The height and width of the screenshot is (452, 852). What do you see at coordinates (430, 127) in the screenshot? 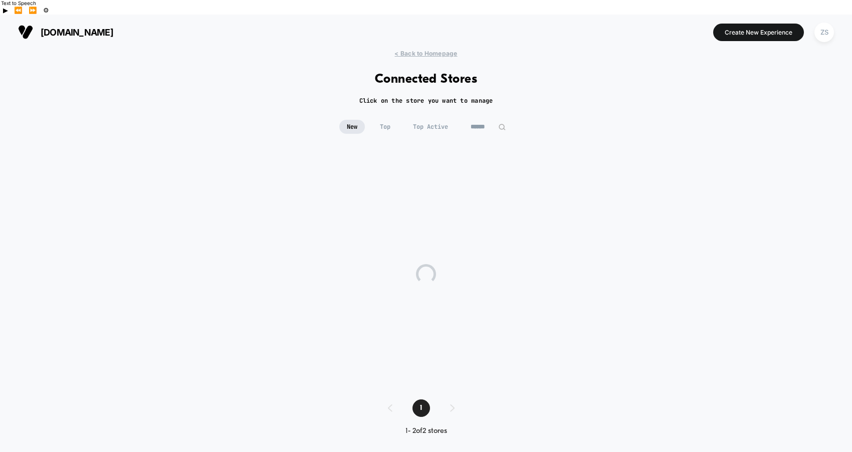
I see `span: Top Active` at bounding box center [430, 127].